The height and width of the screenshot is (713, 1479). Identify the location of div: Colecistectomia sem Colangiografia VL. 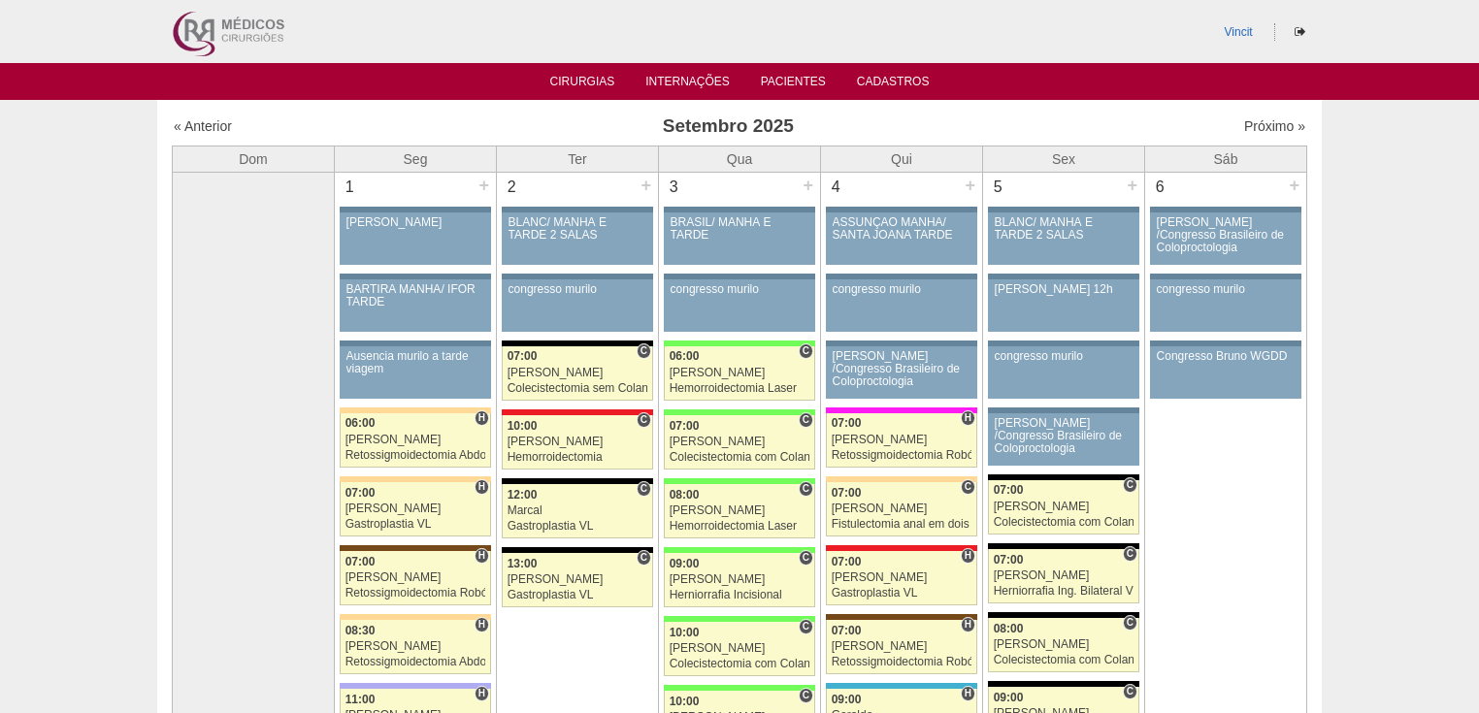
(577, 388).